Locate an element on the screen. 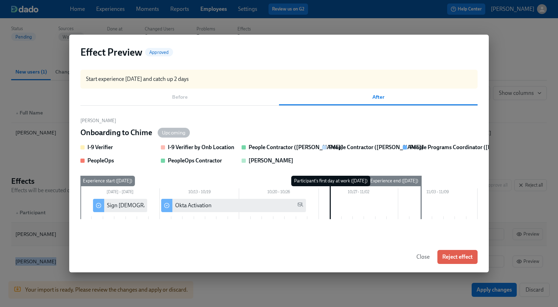 Image resolution: width=558 pixels, height=307 pixels. span: After is located at coordinates (378, 97).